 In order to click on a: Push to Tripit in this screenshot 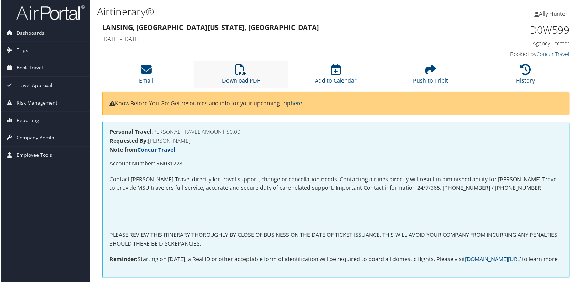, I will do `click(431, 76)`.